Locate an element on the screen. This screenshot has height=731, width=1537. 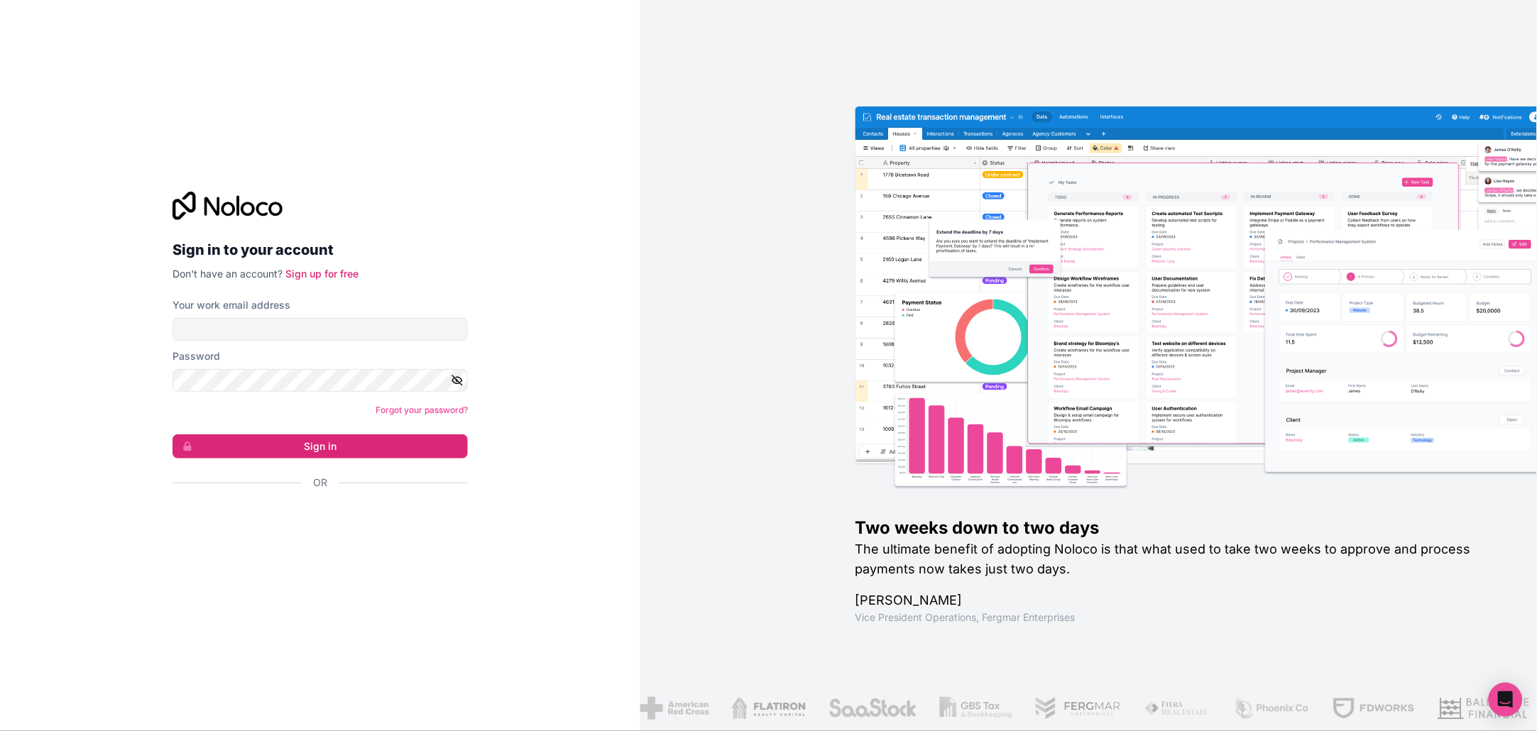
a: Forgot your password? is located at coordinates (422, 410).